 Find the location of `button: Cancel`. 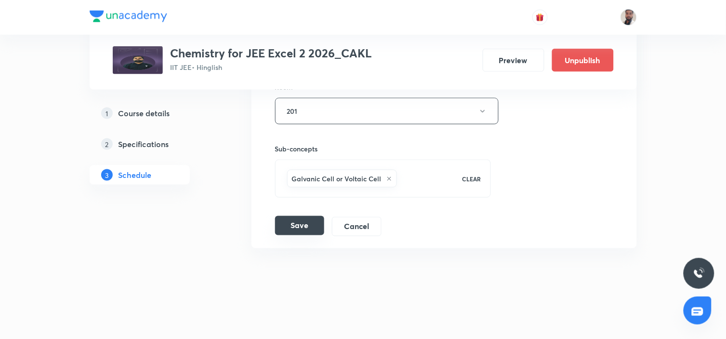

button: Cancel is located at coordinates (357, 226).